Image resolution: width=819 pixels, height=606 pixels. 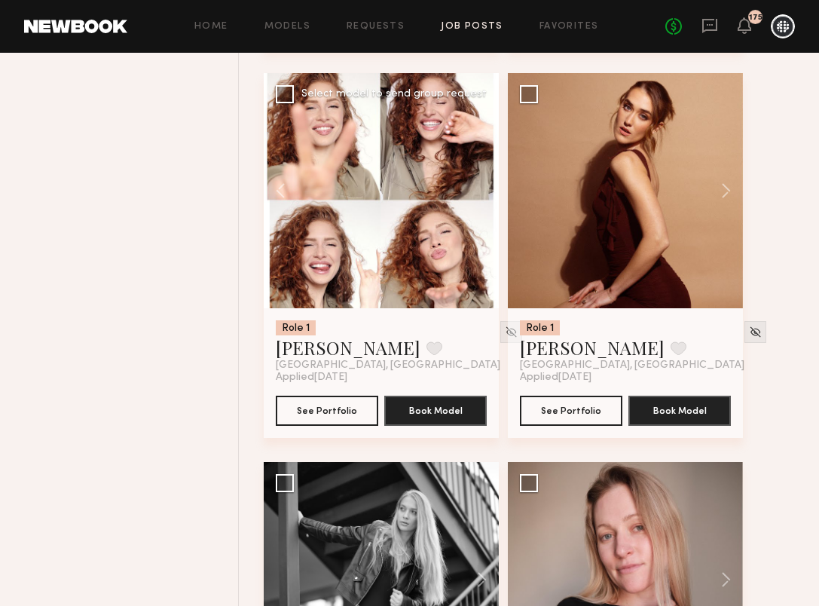 What do you see at coordinates (569, 26) in the screenshot?
I see `a: Favorites` at bounding box center [569, 26].